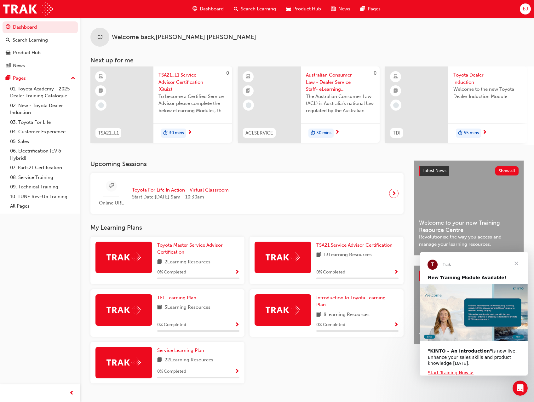 The width and height of the screenshot is (534, 402). I want to click on span: 22 Learning Resources, so click(189, 360).